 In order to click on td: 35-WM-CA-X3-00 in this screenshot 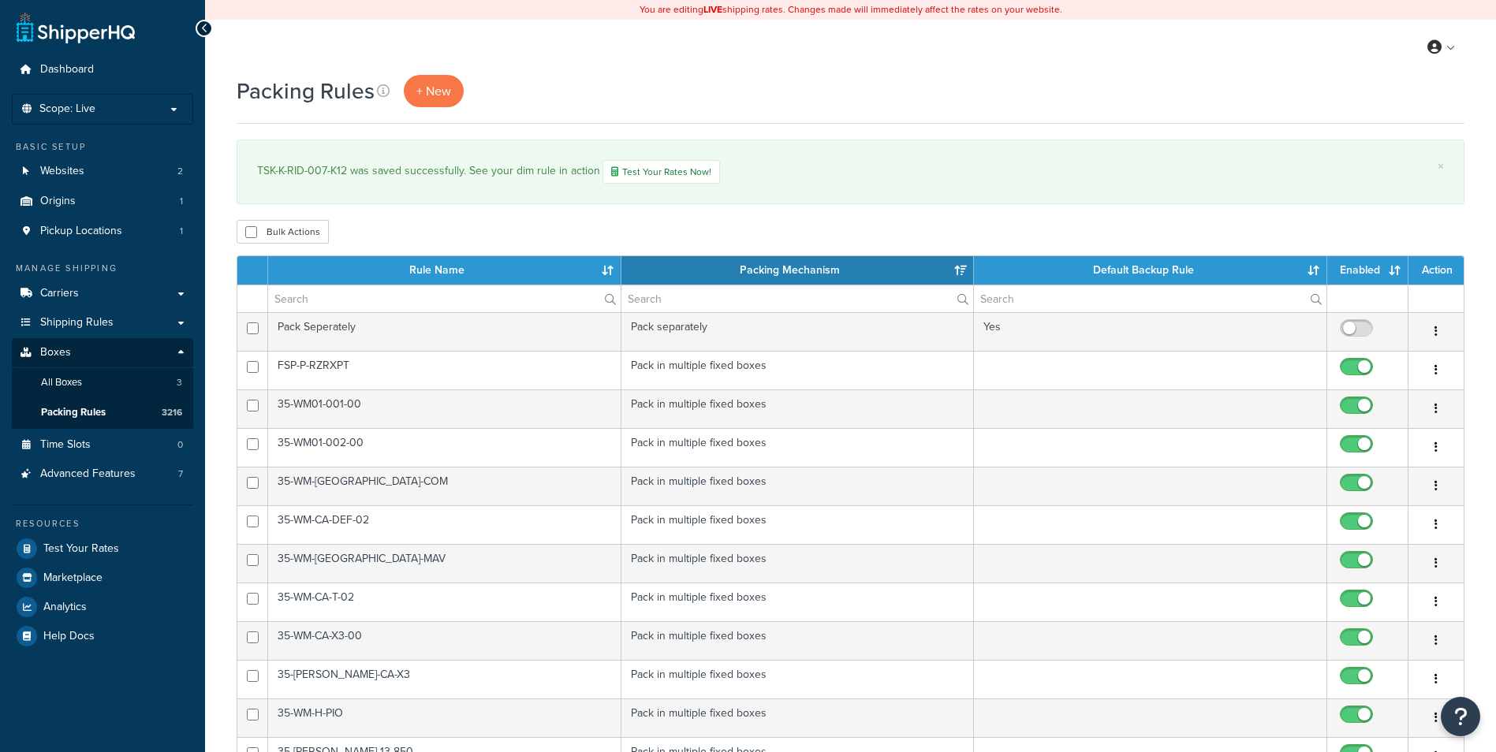, I will do `click(445, 640)`.